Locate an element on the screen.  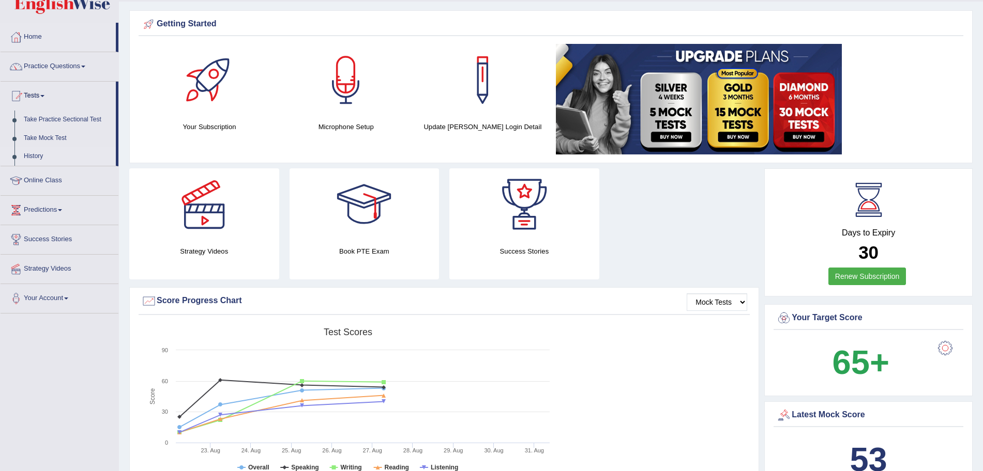
tspan: 24. Aug is located at coordinates (251, 451).